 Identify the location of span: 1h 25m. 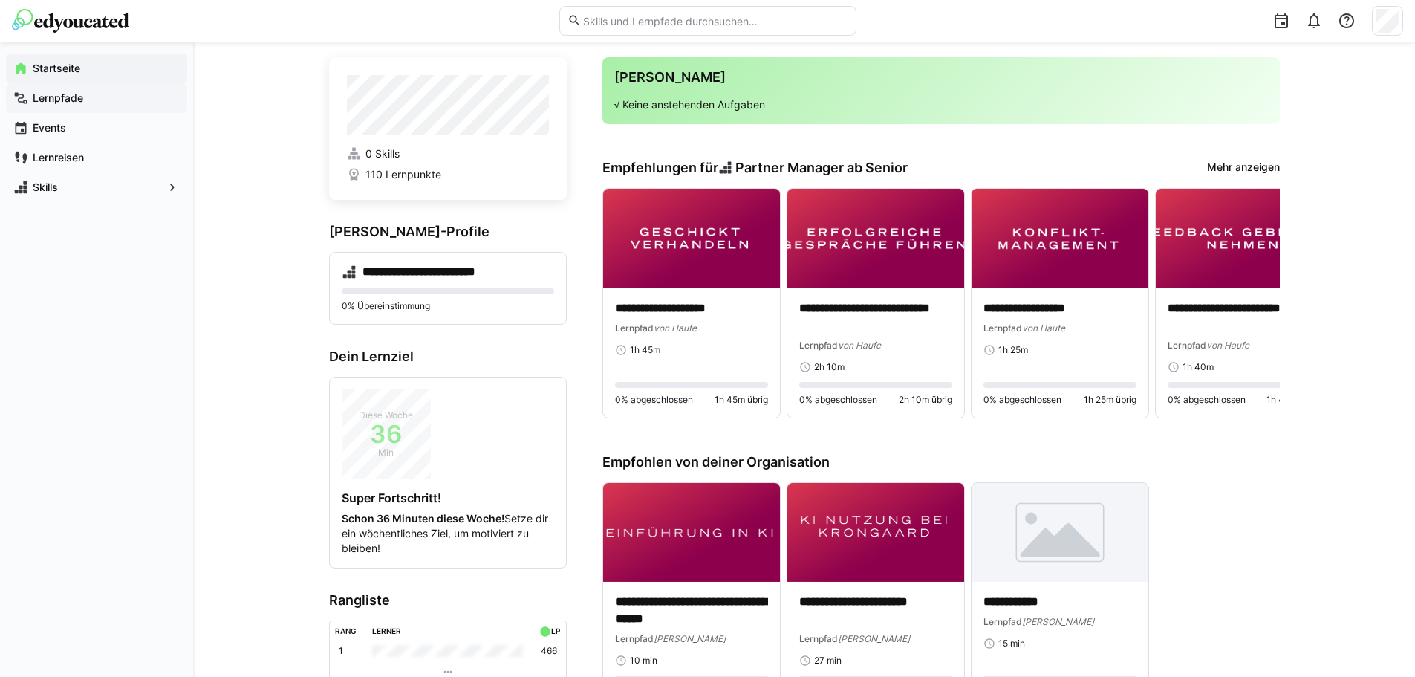
(1013, 350).